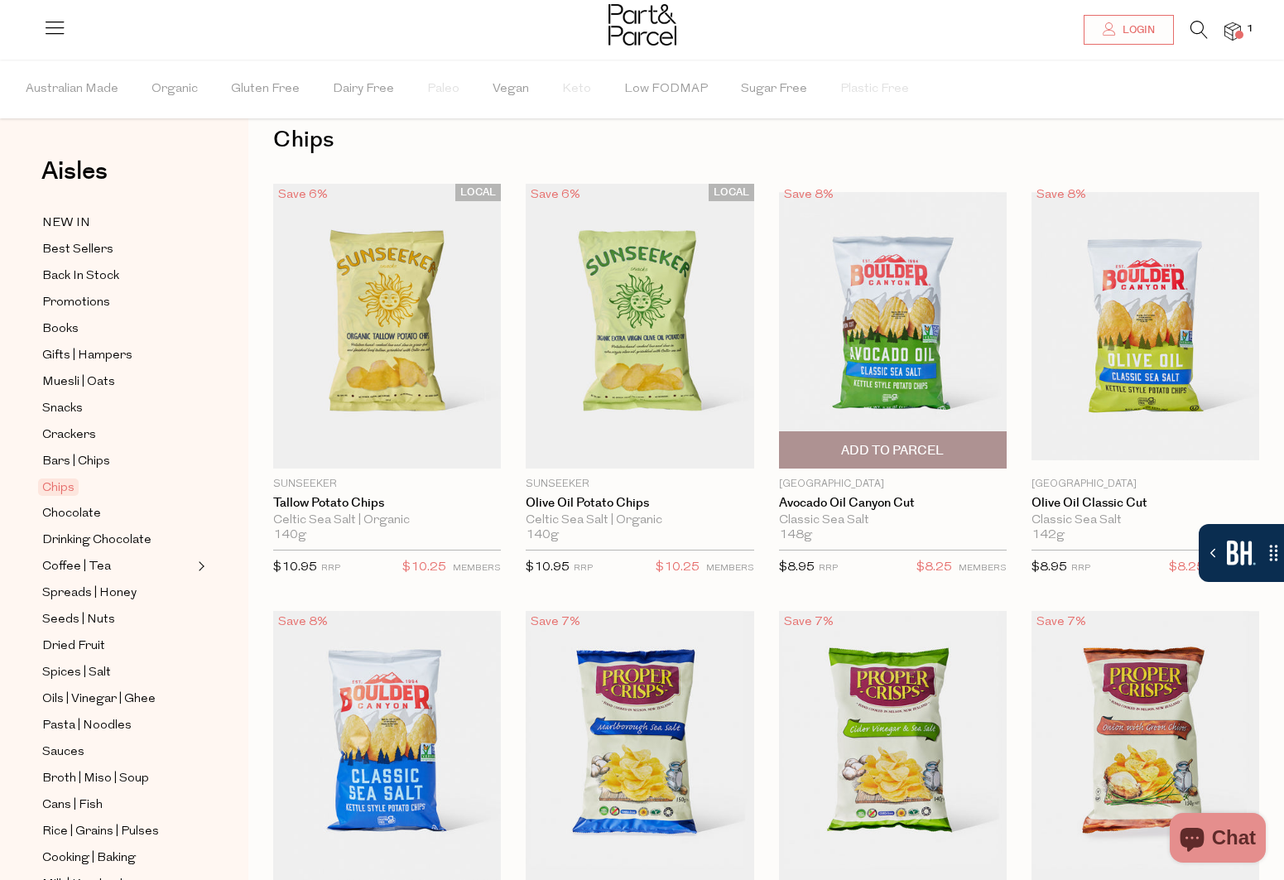  What do you see at coordinates (79, 383) in the screenshot?
I see `span: Muesli | Oats` at bounding box center [79, 383].